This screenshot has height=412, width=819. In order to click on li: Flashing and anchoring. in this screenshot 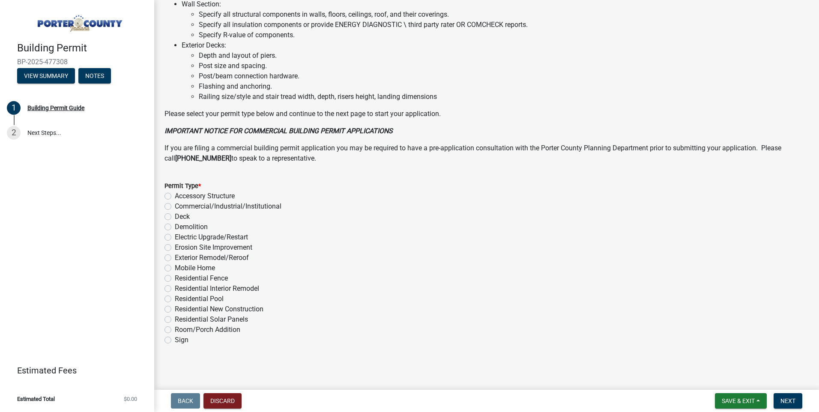, I will do `click(504, 87)`.